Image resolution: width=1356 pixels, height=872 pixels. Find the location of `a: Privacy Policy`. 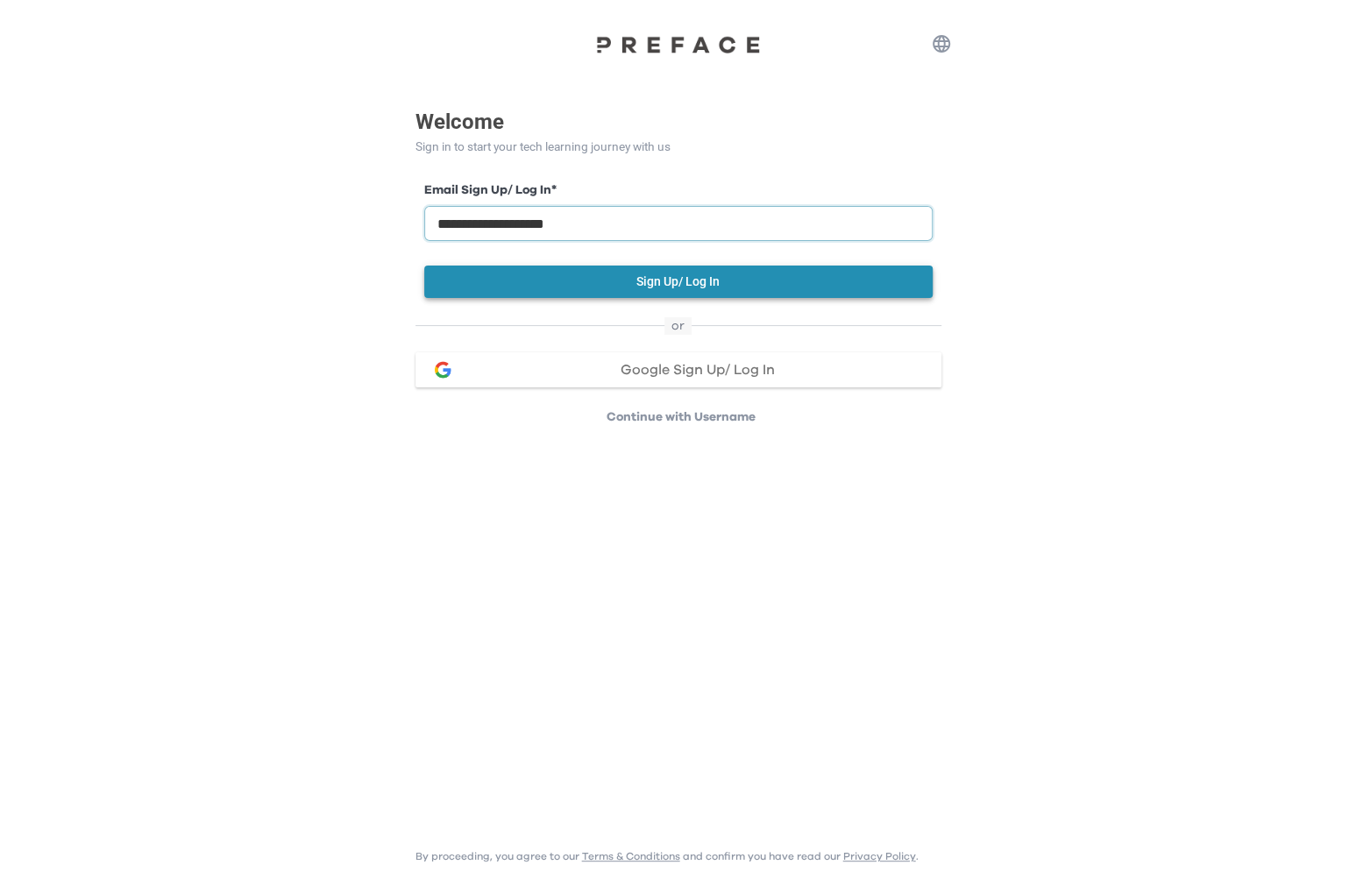

a: Privacy Policy is located at coordinates (879, 856).